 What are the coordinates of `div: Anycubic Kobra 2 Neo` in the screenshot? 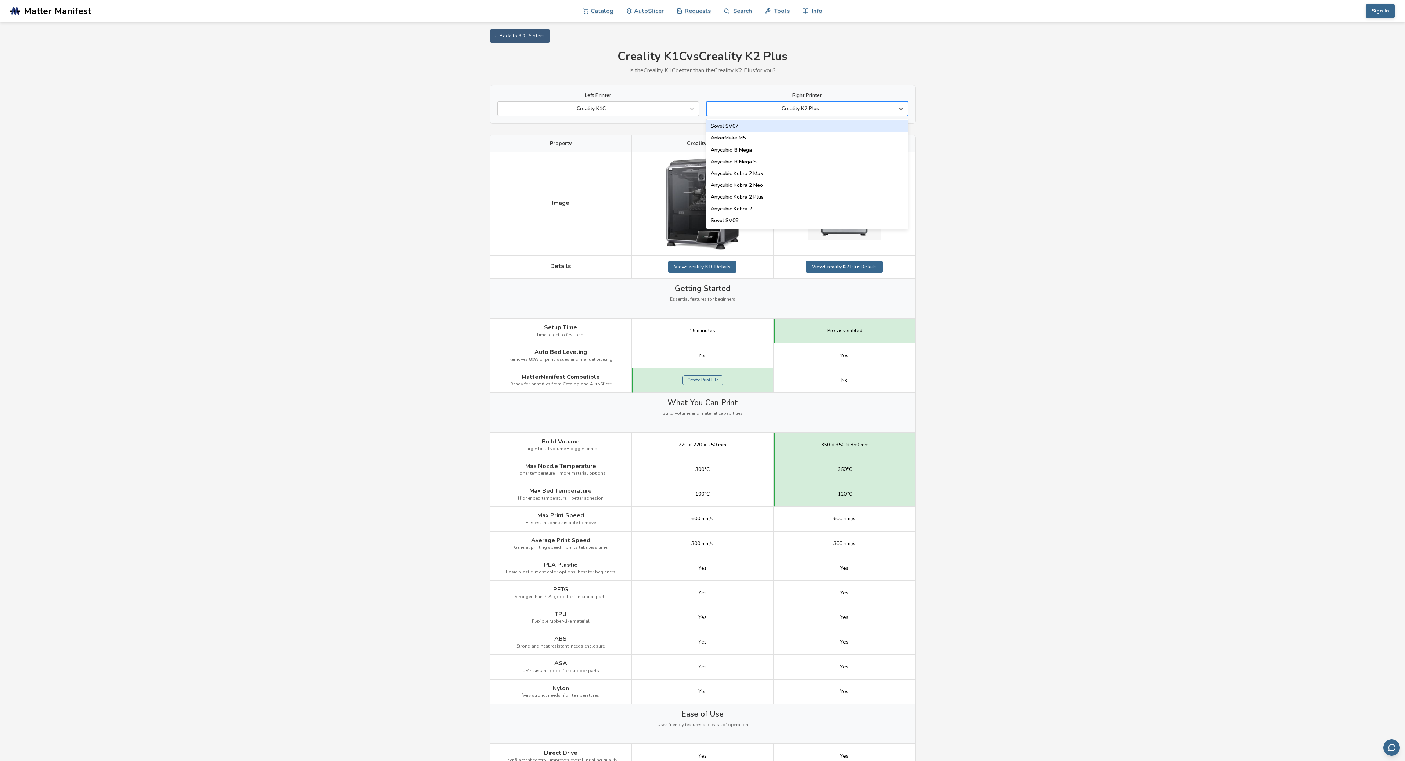 It's located at (807, 185).